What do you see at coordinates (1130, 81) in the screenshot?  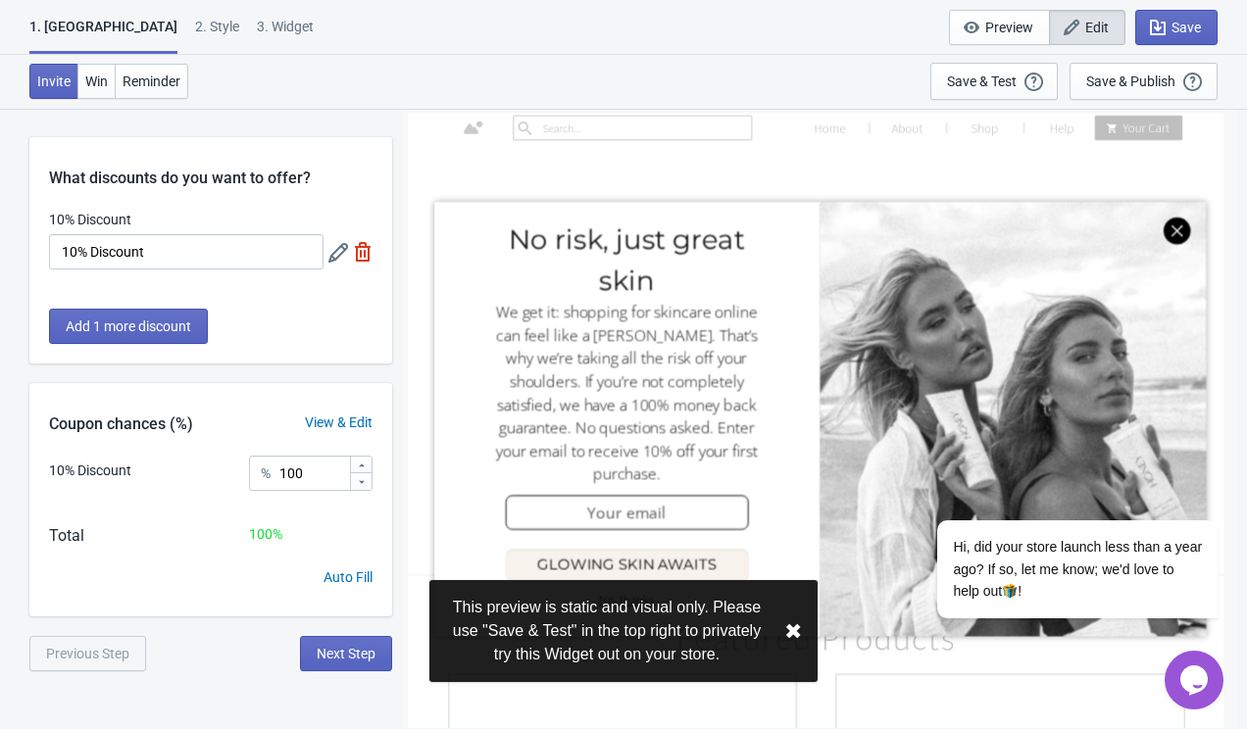 I see `div: Save & Publish` at bounding box center [1130, 81].